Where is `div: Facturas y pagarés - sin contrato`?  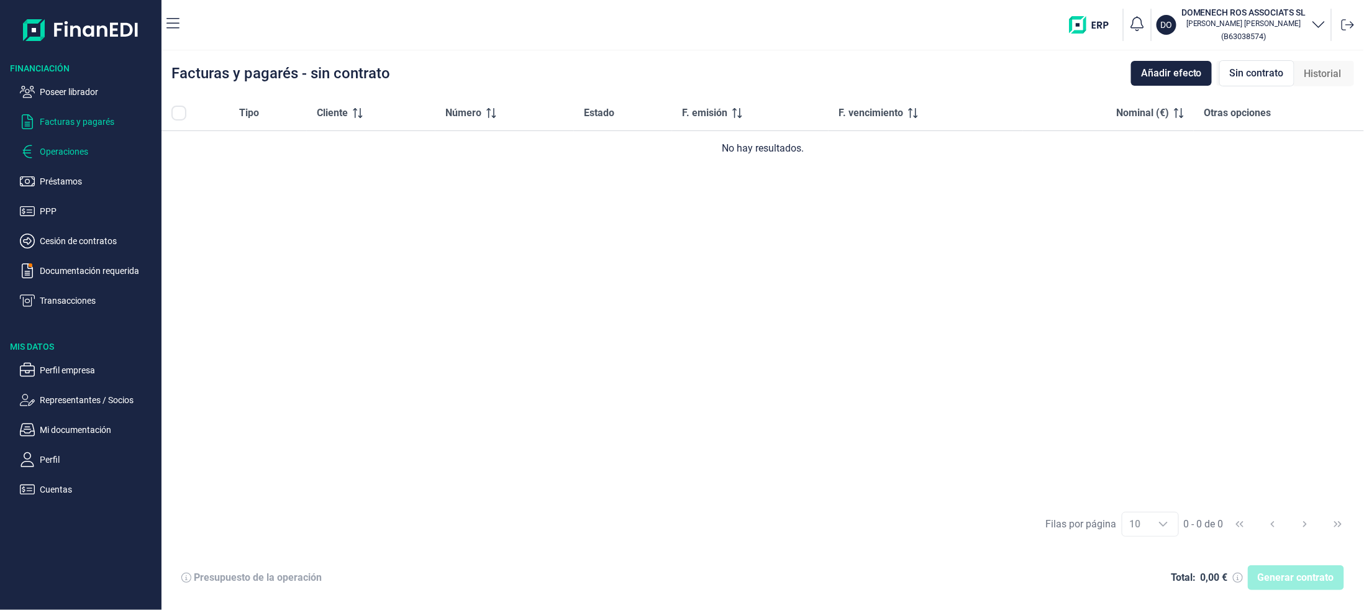
div: Facturas y pagarés - sin contrato is located at coordinates (281, 73).